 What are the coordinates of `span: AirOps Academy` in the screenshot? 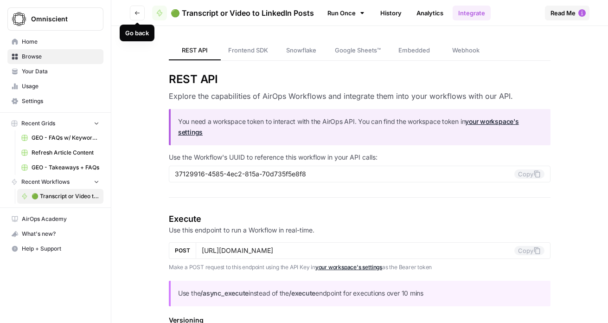 It's located at (60, 219).